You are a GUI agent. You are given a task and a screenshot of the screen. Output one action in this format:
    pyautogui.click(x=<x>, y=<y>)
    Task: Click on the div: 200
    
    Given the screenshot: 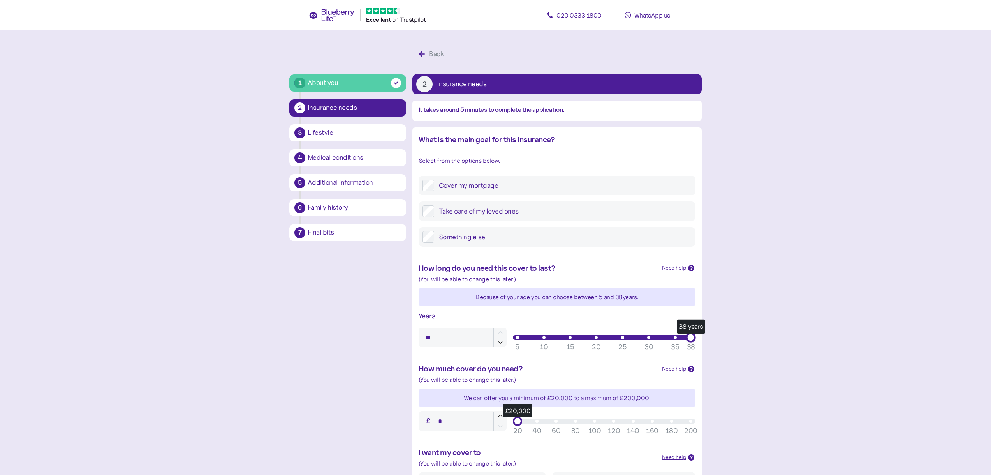 What is the action you would take?
    pyautogui.click(x=691, y=430)
    